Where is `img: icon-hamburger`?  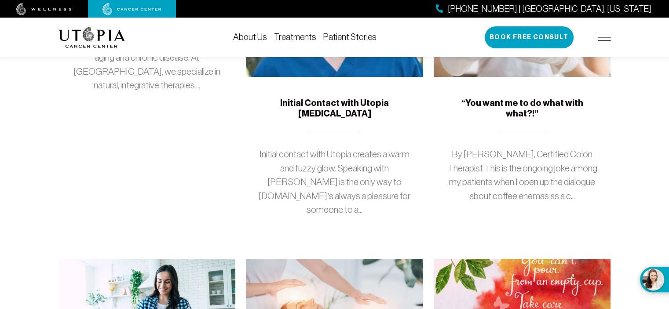
img: icon-hamburger is located at coordinates (604, 37).